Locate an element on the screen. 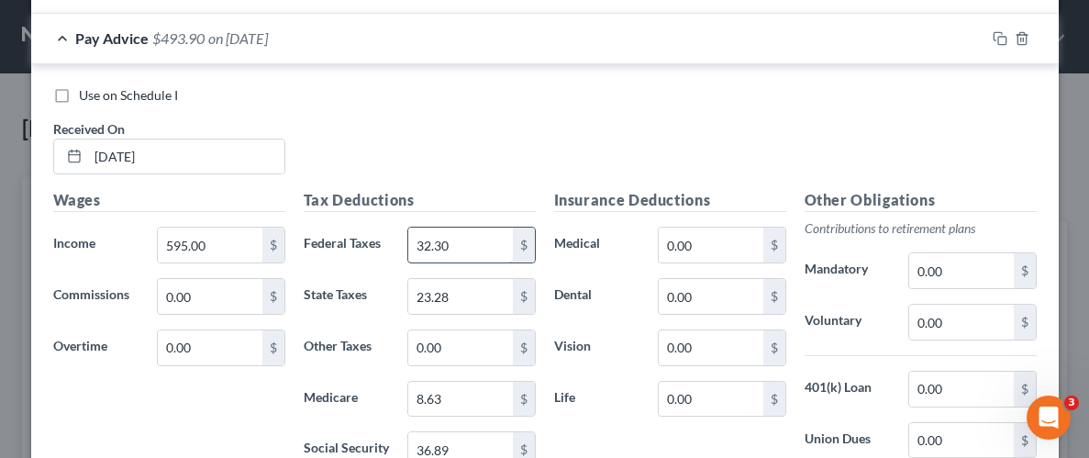 This screenshot has width=1089, height=458. label: Medical is located at coordinates (597, 245).